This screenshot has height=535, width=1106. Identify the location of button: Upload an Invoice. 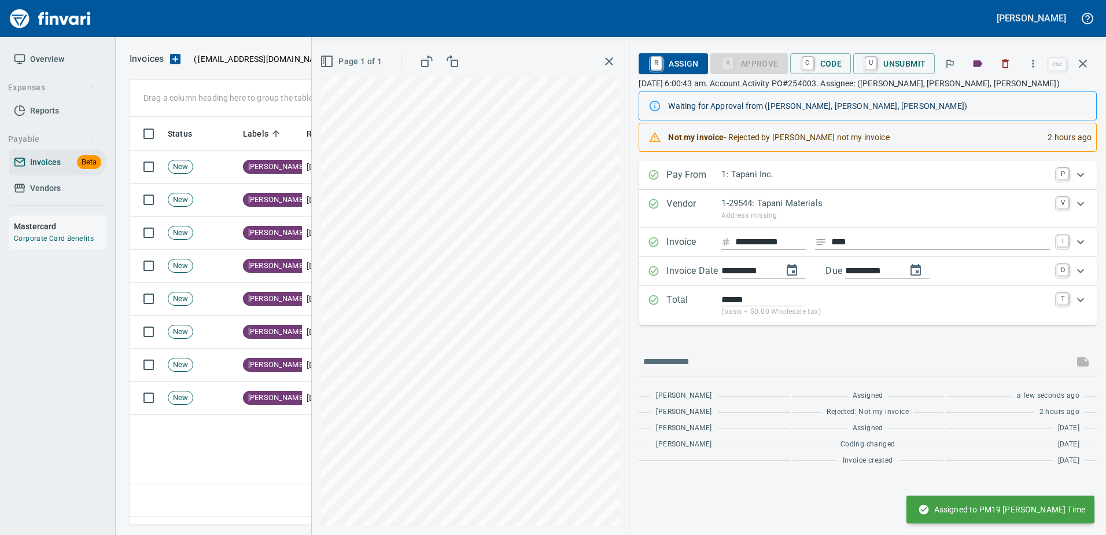
(175, 59).